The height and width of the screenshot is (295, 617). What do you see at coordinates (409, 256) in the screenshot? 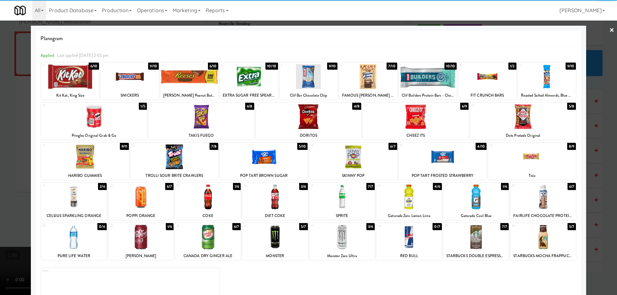
I see `div: RED BULL` at bounding box center [409, 256].